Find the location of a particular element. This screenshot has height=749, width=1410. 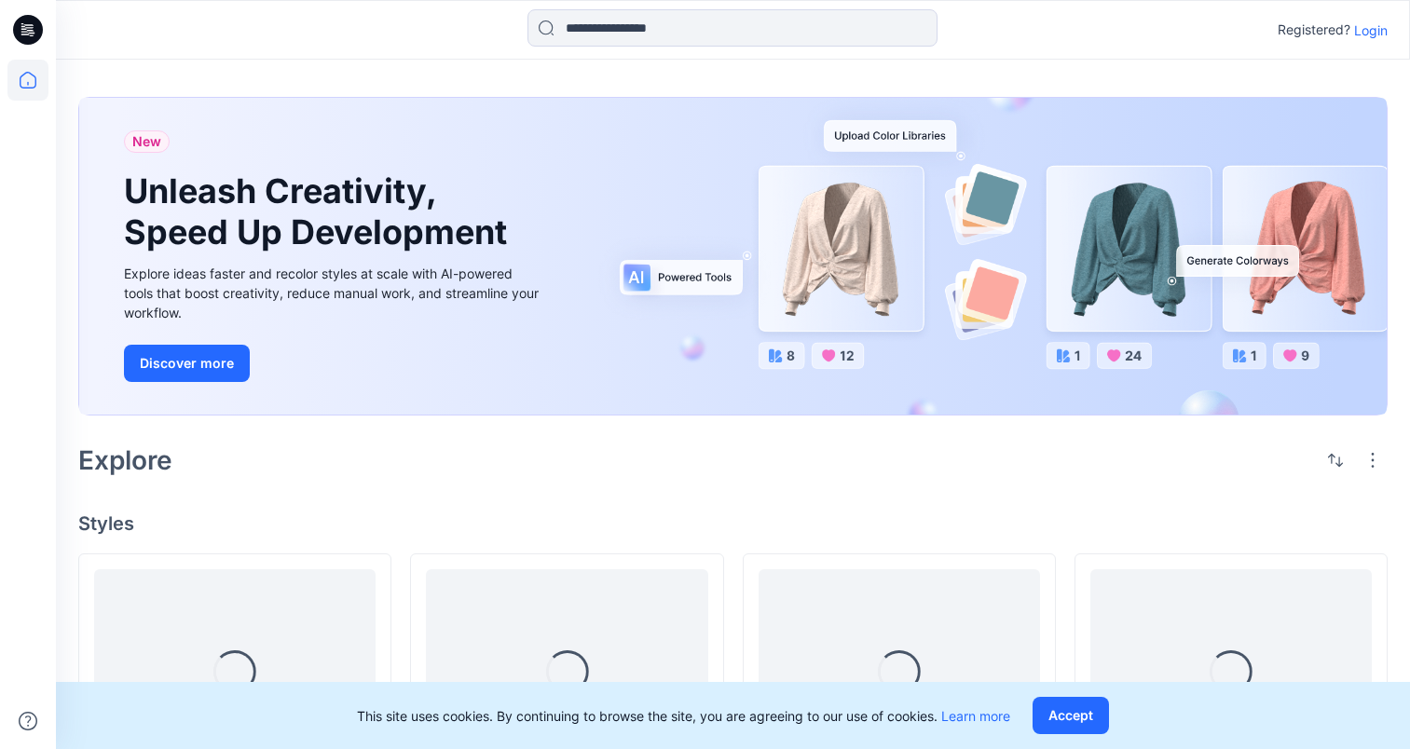

h1: Unleash Creativity, Speed Up Development is located at coordinates (320, 212).